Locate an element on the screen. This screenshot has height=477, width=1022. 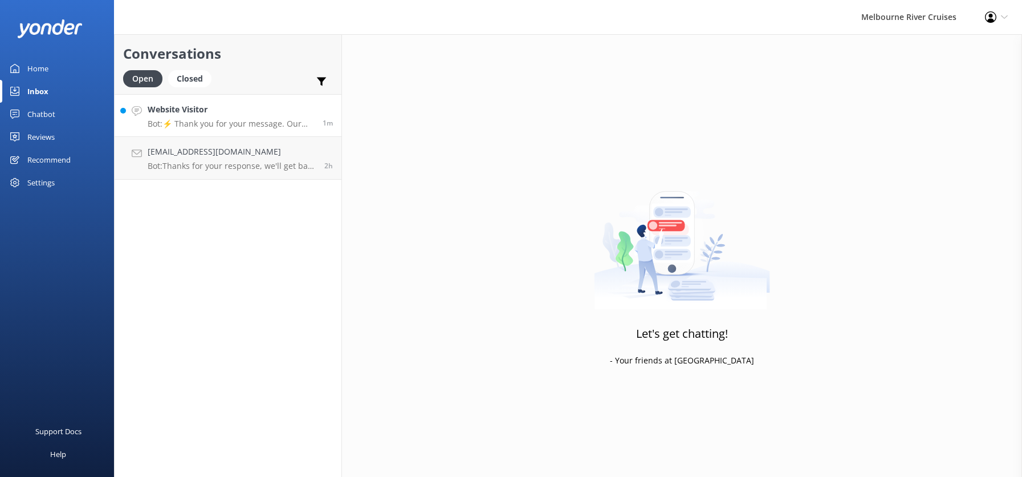
h3: Let's get chatting! is located at coordinates (682, 333).